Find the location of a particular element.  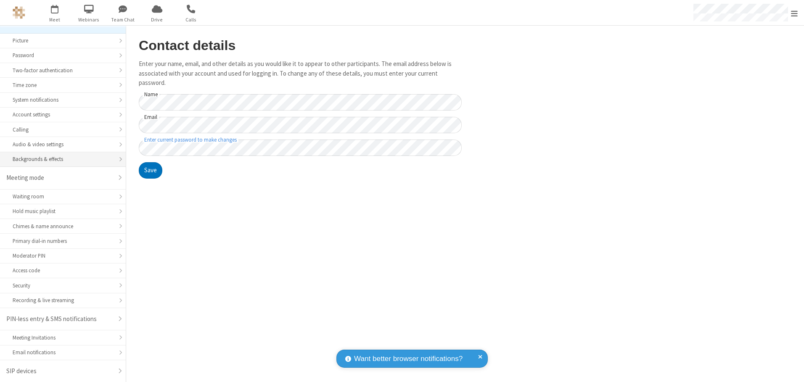

div: System notifications is located at coordinates (63, 100).